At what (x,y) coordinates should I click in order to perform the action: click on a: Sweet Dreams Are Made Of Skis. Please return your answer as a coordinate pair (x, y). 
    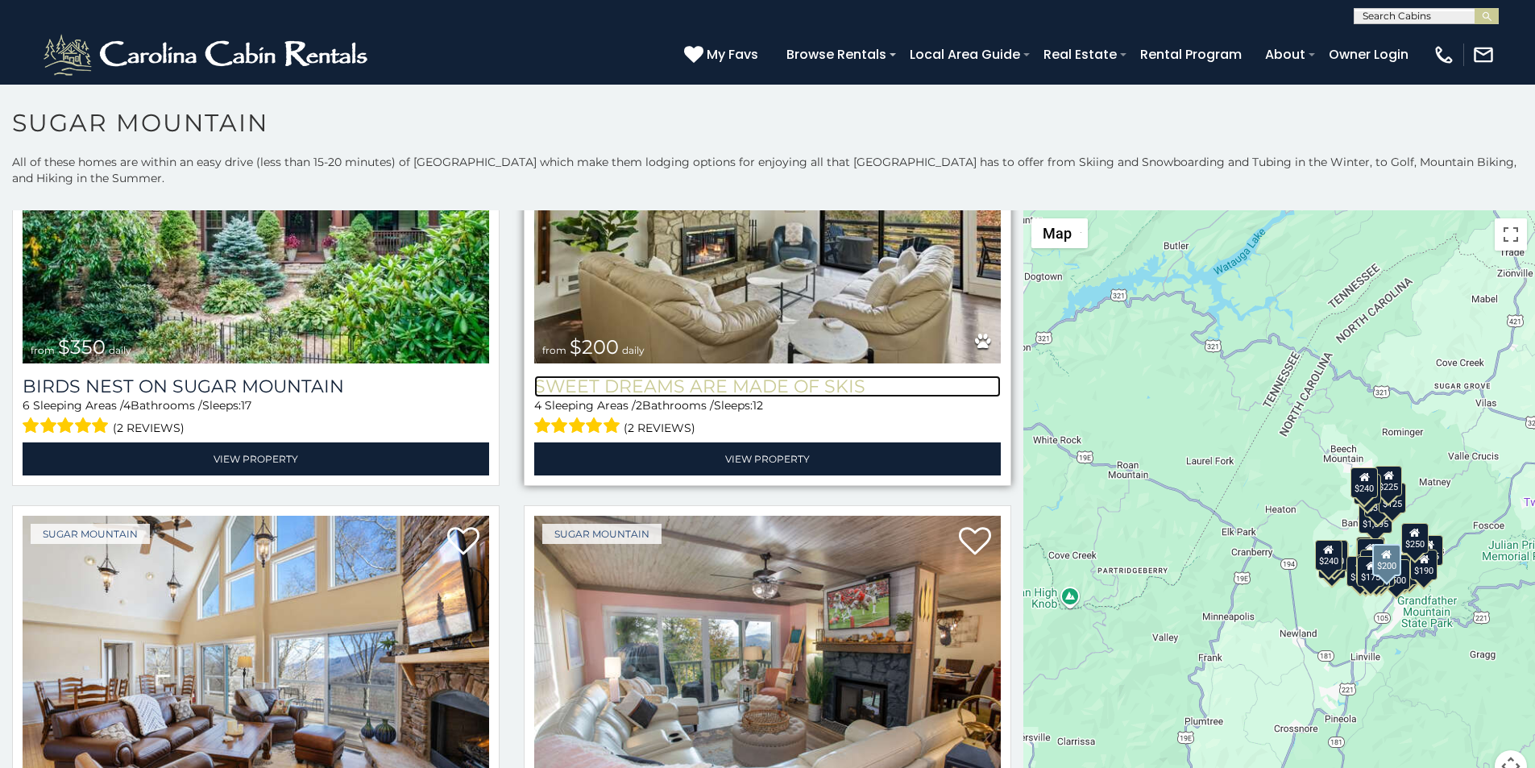
    Looking at the image, I should click on (767, 386).